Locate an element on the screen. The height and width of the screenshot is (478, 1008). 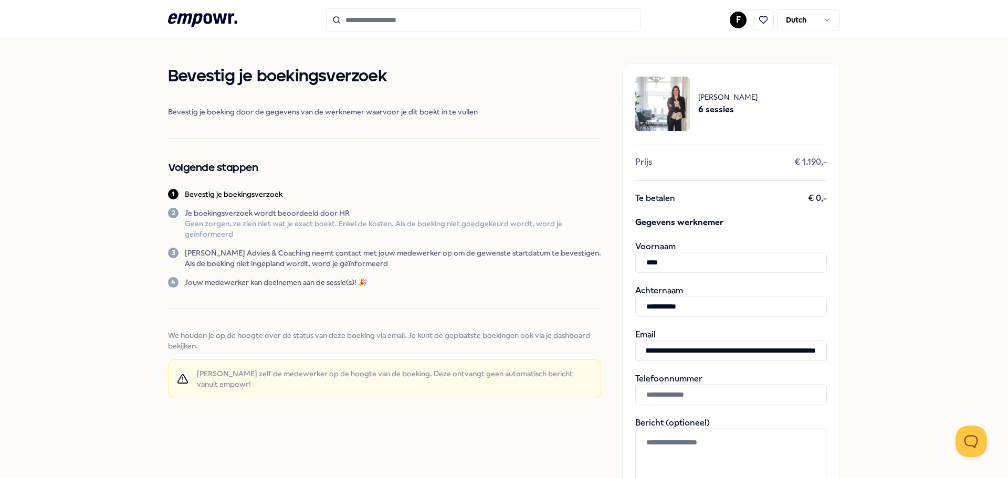
div: Voornaam is located at coordinates (731, 257).